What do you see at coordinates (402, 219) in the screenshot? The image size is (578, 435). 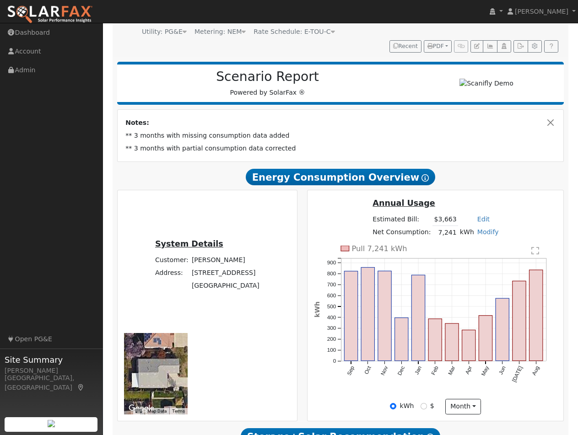 I see `td: Estimated Bill:` at bounding box center [402, 219].